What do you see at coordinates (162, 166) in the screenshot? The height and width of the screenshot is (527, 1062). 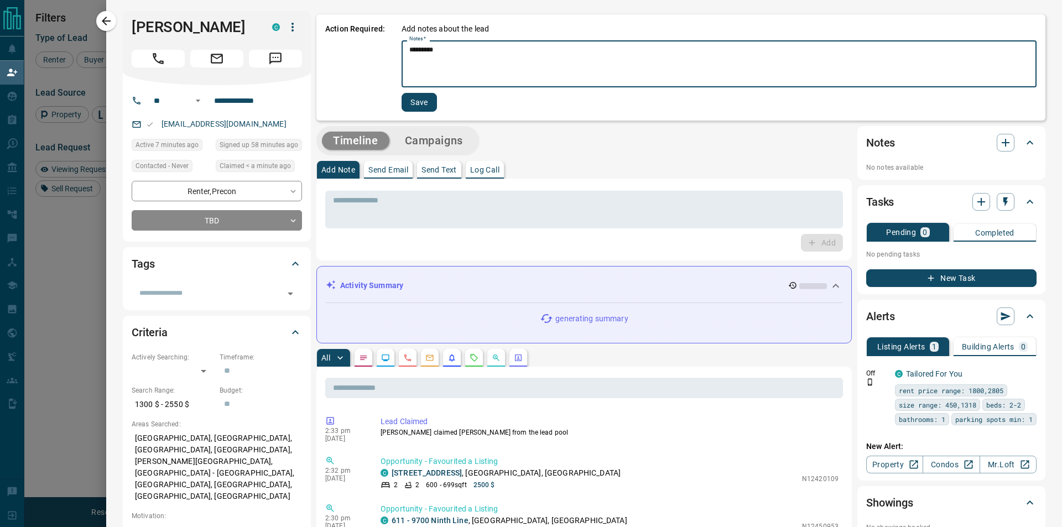 I see `span: Contacted - Never` at bounding box center [162, 166].